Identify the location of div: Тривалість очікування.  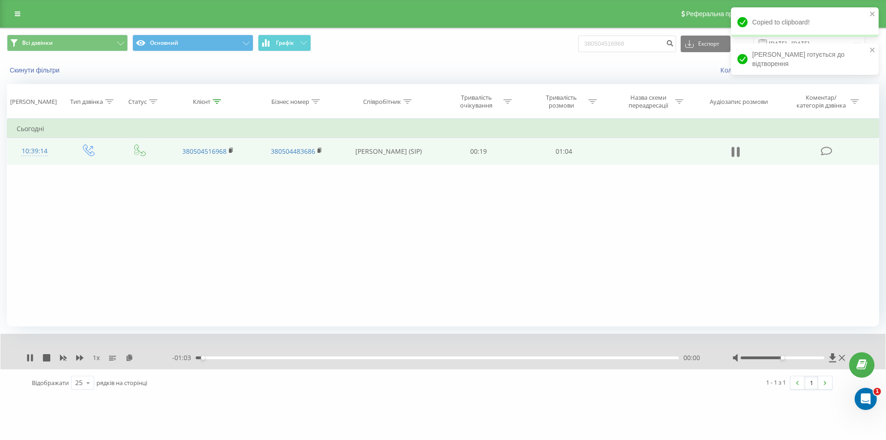
(476, 101).